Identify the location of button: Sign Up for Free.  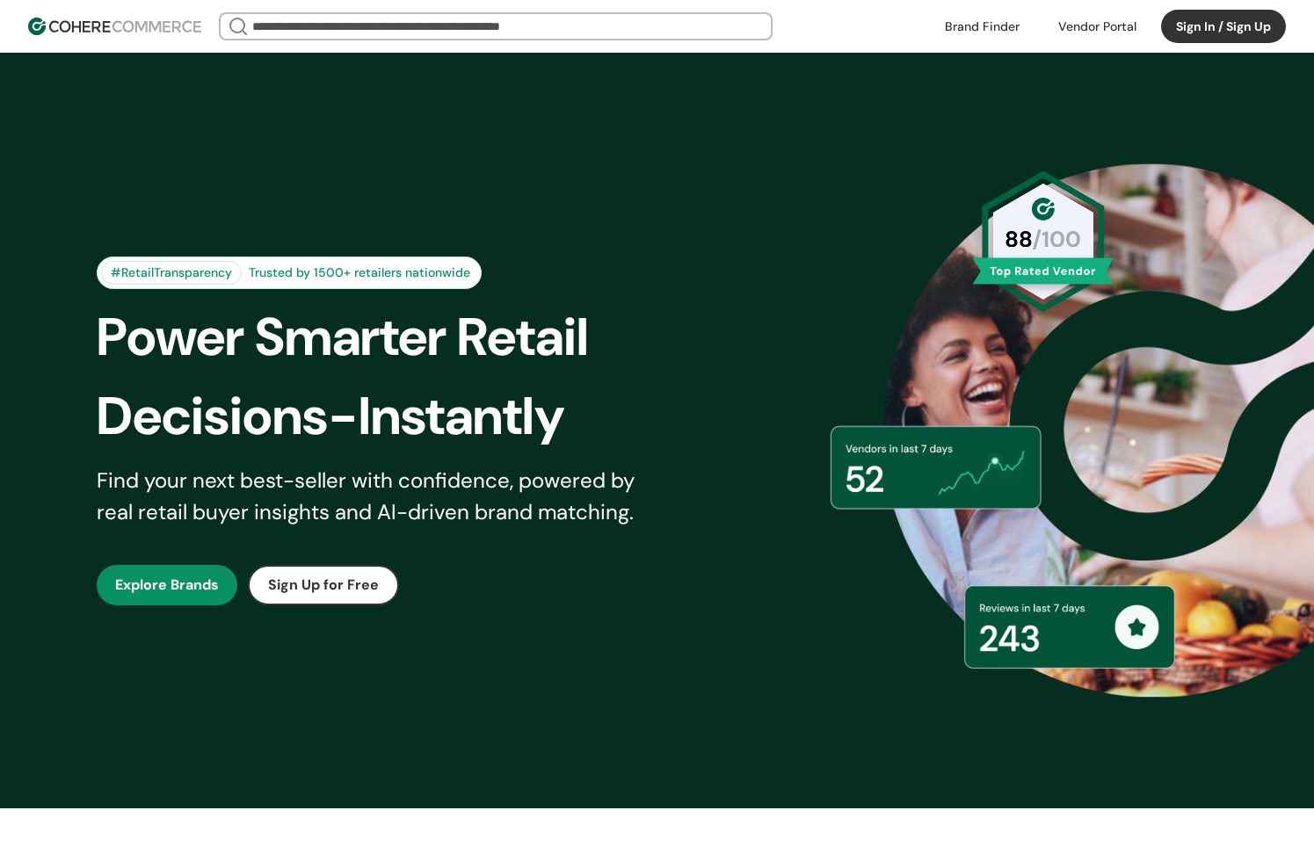
(323, 585).